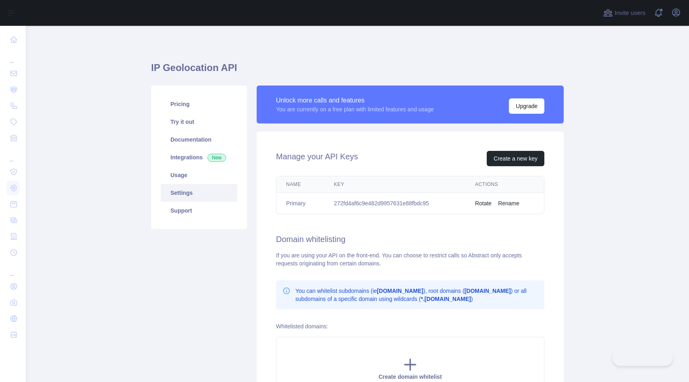  I want to click on a: Settings, so click(199, 193).